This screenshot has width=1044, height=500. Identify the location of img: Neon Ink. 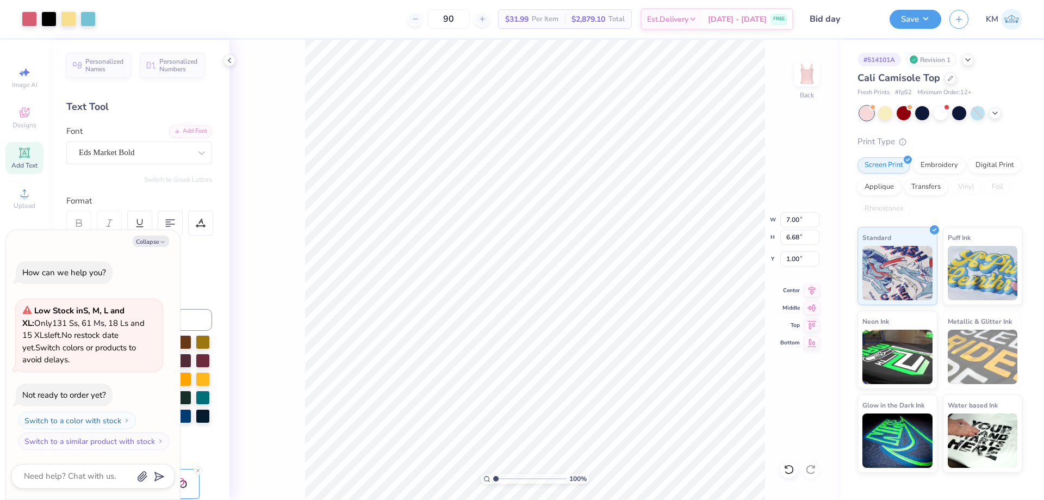
(898, 357).